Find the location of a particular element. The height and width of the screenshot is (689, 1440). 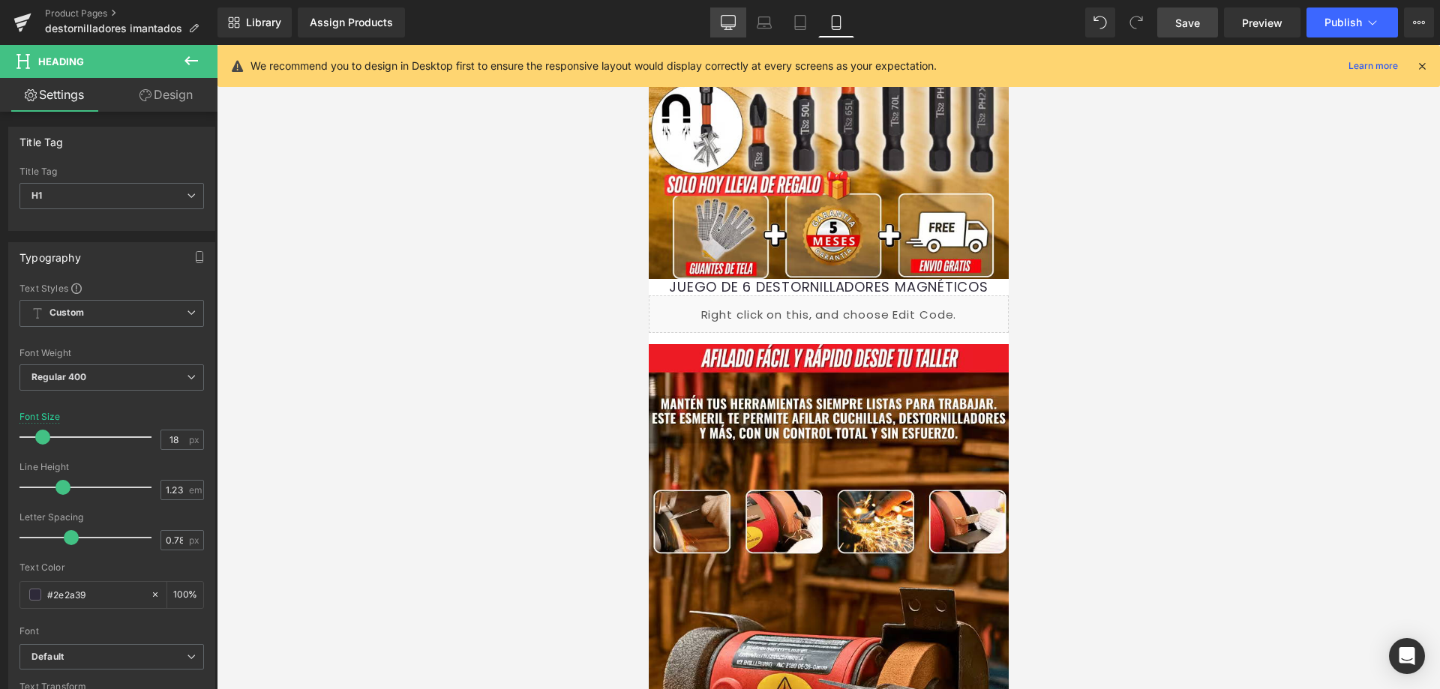

div: Line Height is located at coordinates (112, 467).